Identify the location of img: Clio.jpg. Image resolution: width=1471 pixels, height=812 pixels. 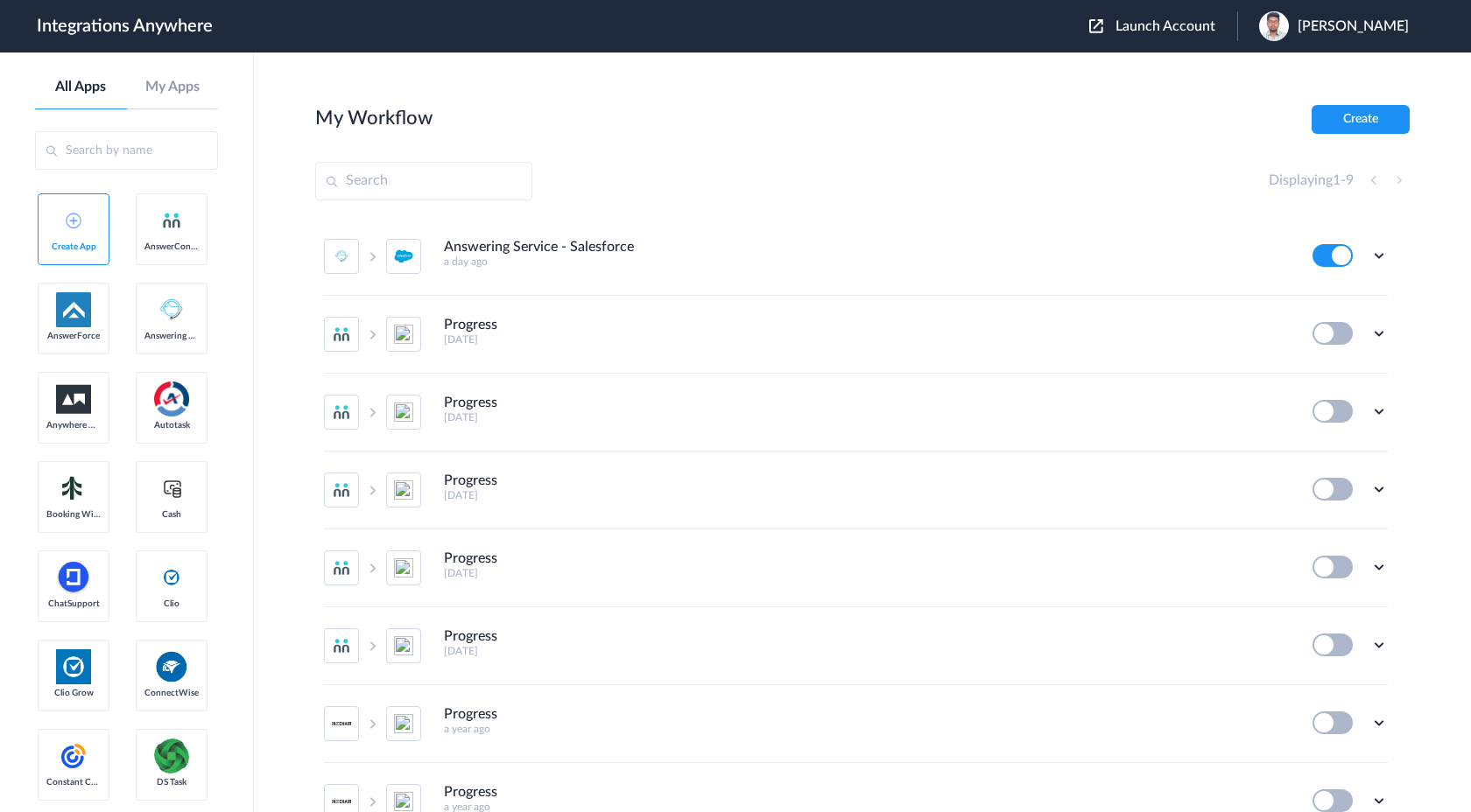
(74, 667).